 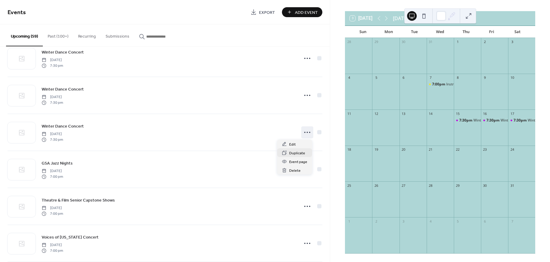 I want to click on div: 23, so click(x=485, y=150).